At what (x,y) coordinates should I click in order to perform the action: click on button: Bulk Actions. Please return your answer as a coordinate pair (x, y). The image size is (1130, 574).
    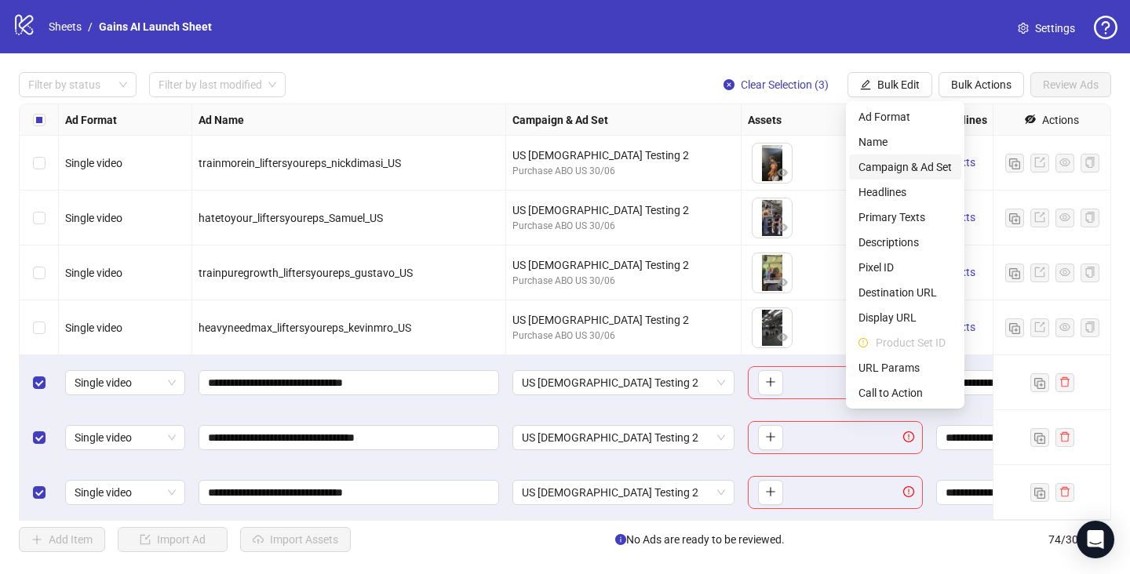
    Looking at the image, I should click on (981, 85).